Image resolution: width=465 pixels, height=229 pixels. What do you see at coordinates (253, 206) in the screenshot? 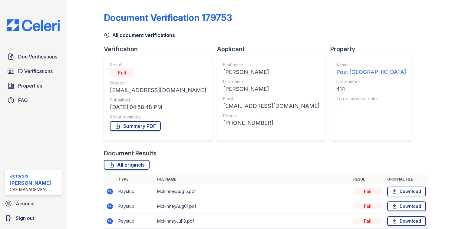
I see `td: MckinneyAug01.pdf` at bounding box center [253, 206].